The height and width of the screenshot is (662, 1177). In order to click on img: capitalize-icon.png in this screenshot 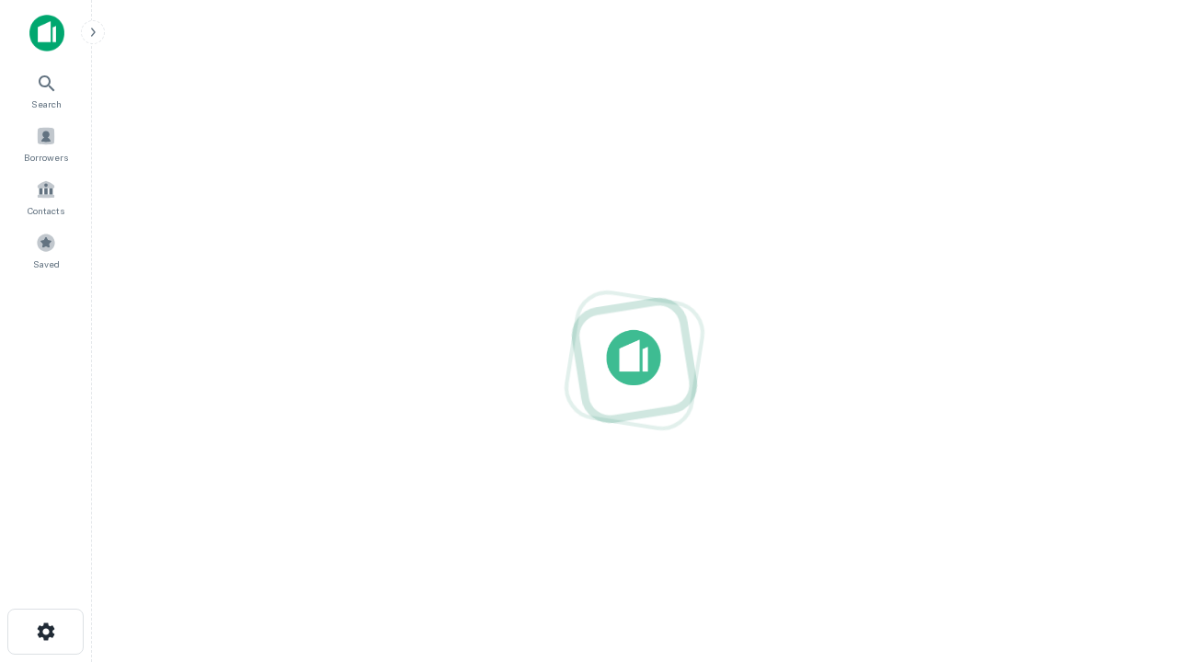, I will do `click(47, 33)`.